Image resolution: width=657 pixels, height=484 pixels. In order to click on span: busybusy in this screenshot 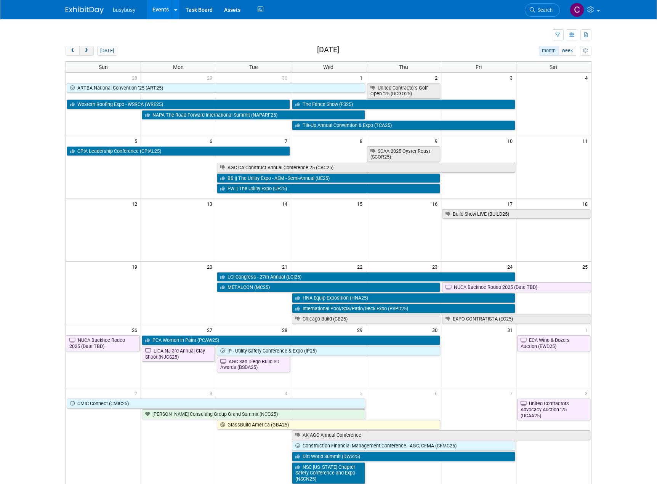, I will do `click(124, 10)`.